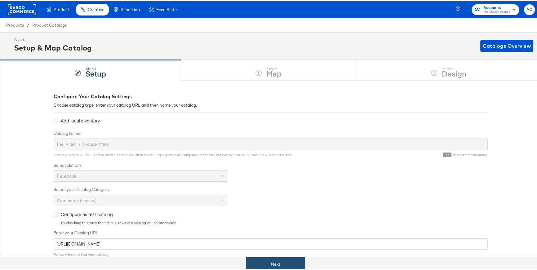  Describe the element at coordinates (96, 72) in the screenshot. I see `strong: Setup` at that location.